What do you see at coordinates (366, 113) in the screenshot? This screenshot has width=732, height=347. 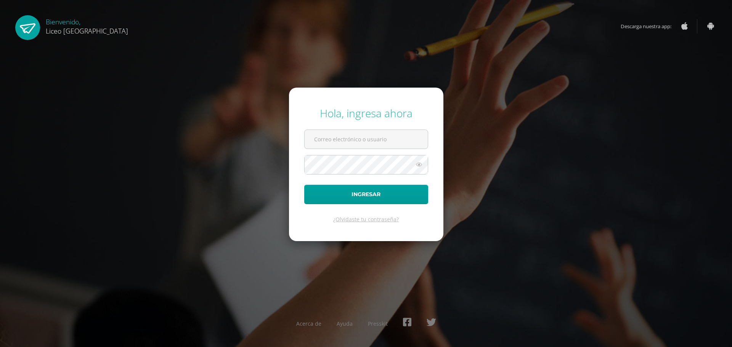 I see `div: Hola, ingresa ahora` at bounding box center [366, 113].